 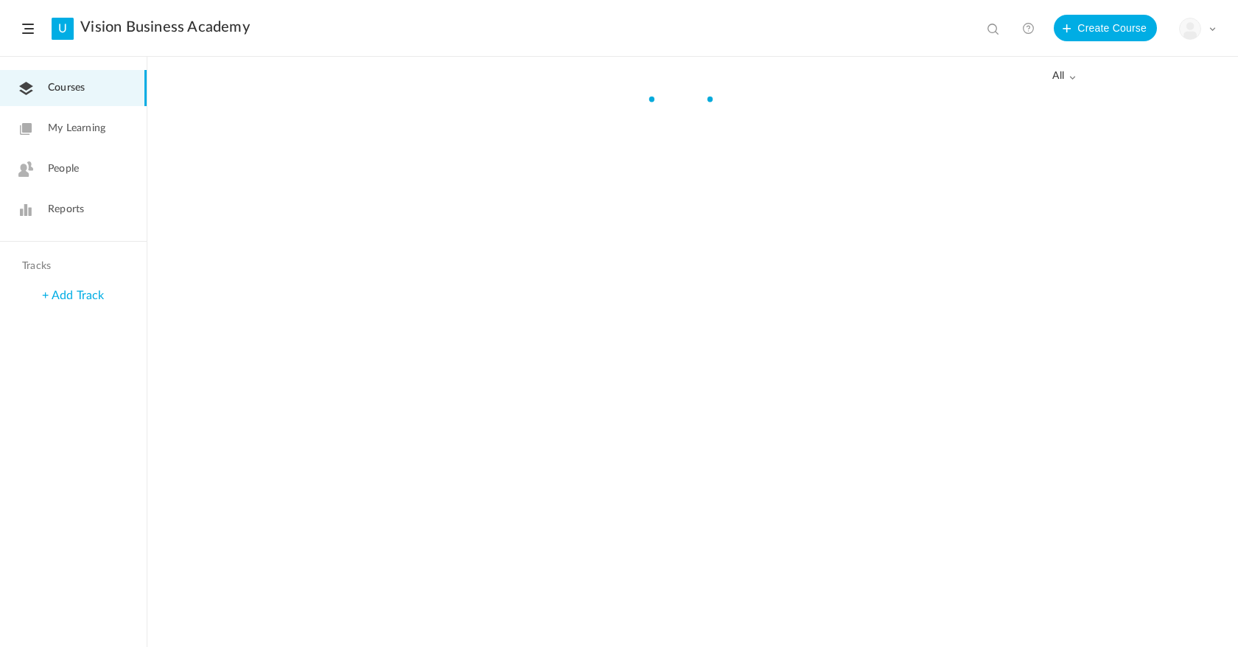 What do you see at coordinates (63, 29) in the screenshot?
I see `a: U` at bounding box center [63, 29].